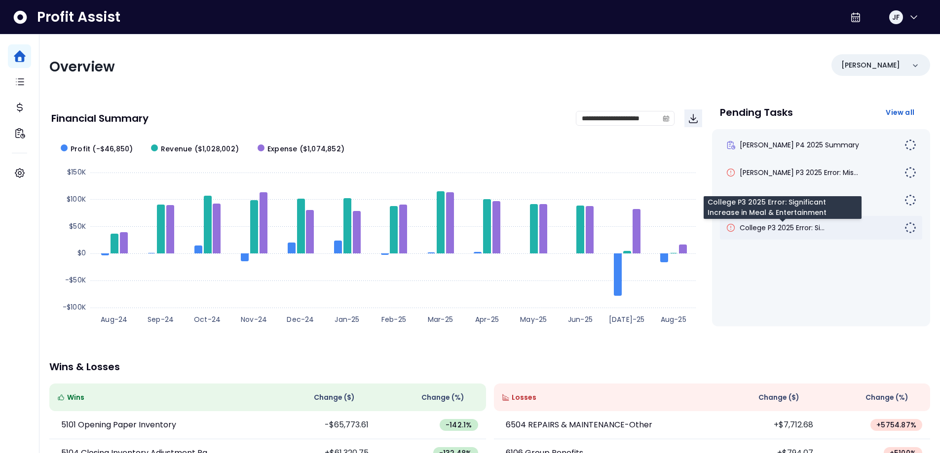 The image size is (940, 453). I want to click on span: Wins, so click(75, 398).